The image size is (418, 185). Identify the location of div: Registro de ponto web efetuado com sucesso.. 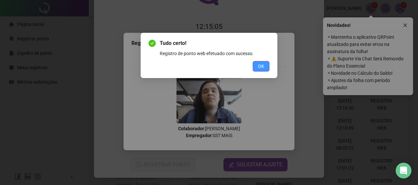
(214, 54).